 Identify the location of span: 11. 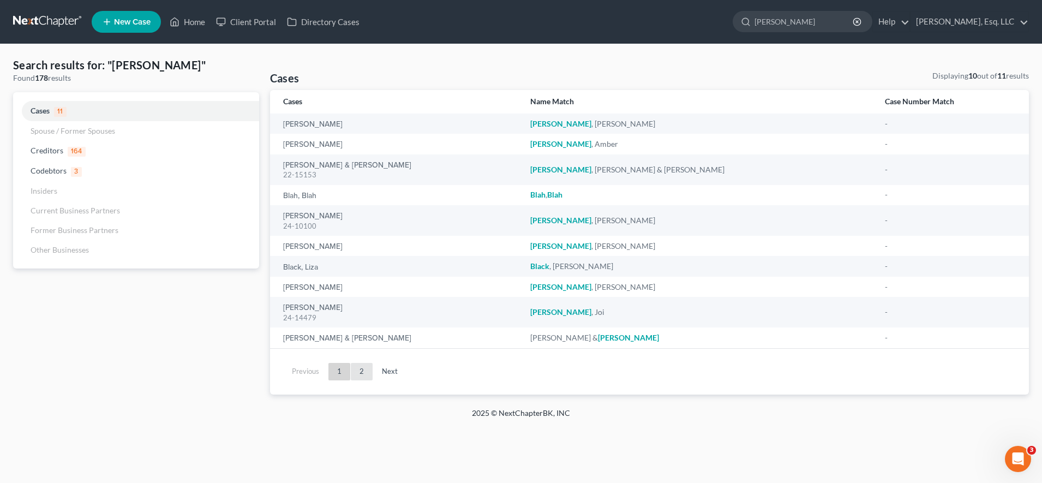
(60, 112).